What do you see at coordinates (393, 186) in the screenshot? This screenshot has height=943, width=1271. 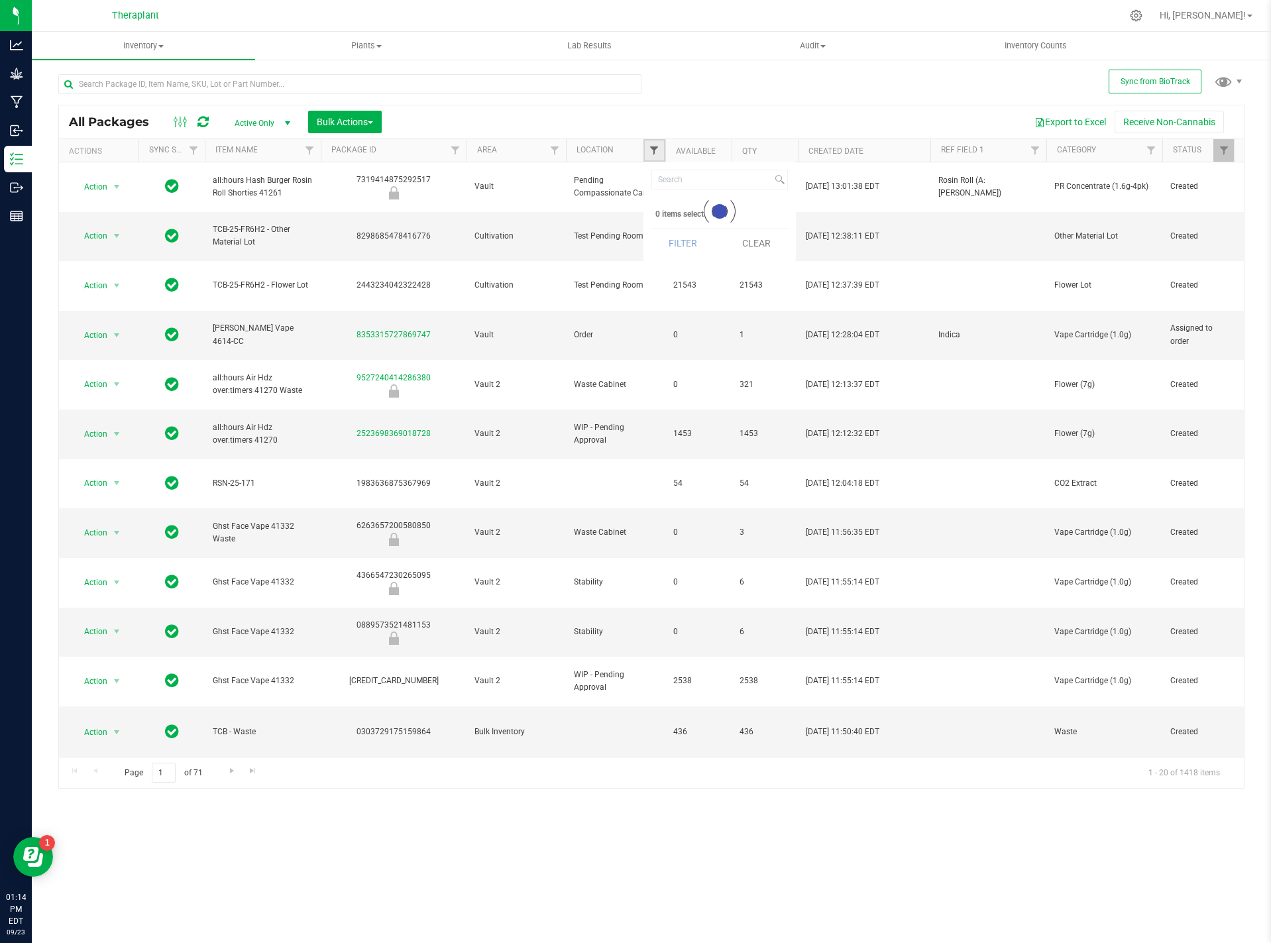 I see `div: 7319414875292517` at bounding box center [393, 186].